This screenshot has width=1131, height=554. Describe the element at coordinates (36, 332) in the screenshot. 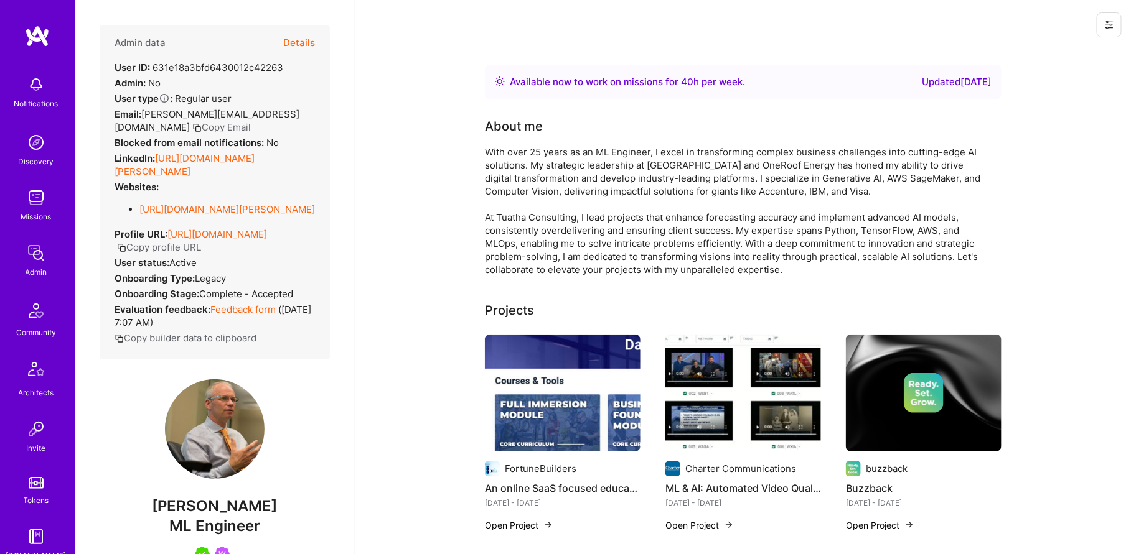

I see `div: Community` at that location.